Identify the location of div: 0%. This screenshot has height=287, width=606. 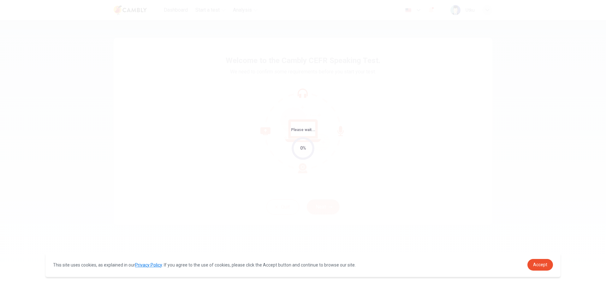
(303, 148).